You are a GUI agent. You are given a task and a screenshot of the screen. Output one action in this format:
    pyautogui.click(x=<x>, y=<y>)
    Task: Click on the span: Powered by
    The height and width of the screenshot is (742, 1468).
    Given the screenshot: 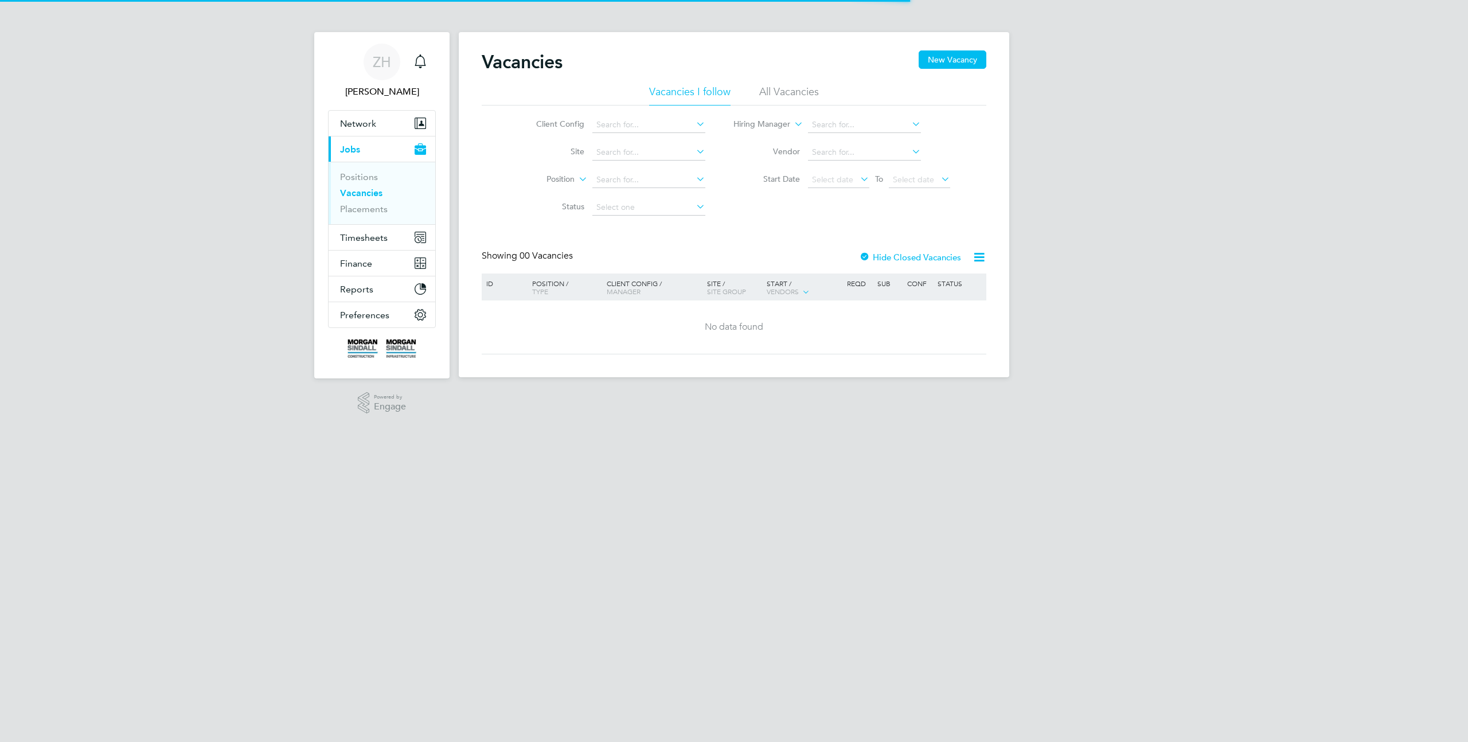 What is the action you would take?
    pyautogui.click(x=390, y=397)
    